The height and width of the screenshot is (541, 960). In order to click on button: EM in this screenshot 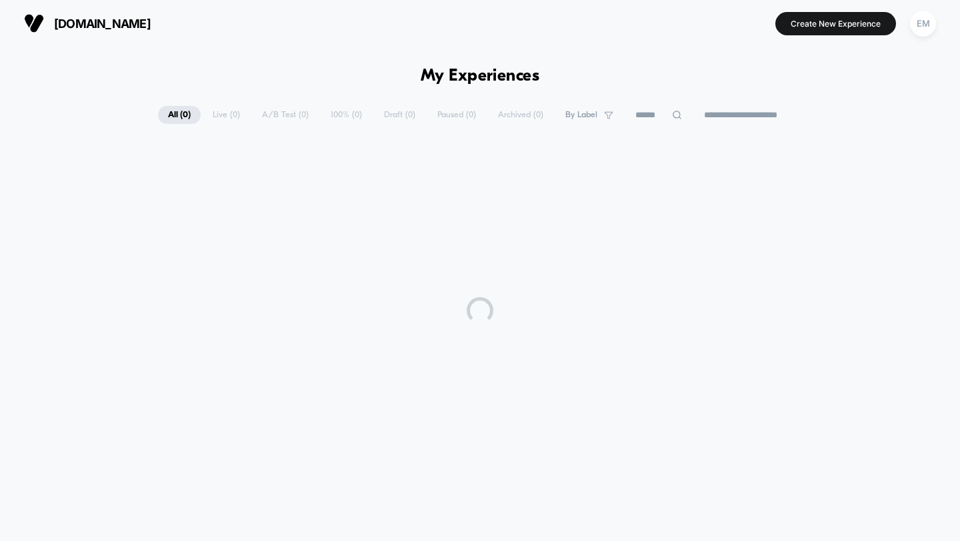, I will do `click(922, 23)`.